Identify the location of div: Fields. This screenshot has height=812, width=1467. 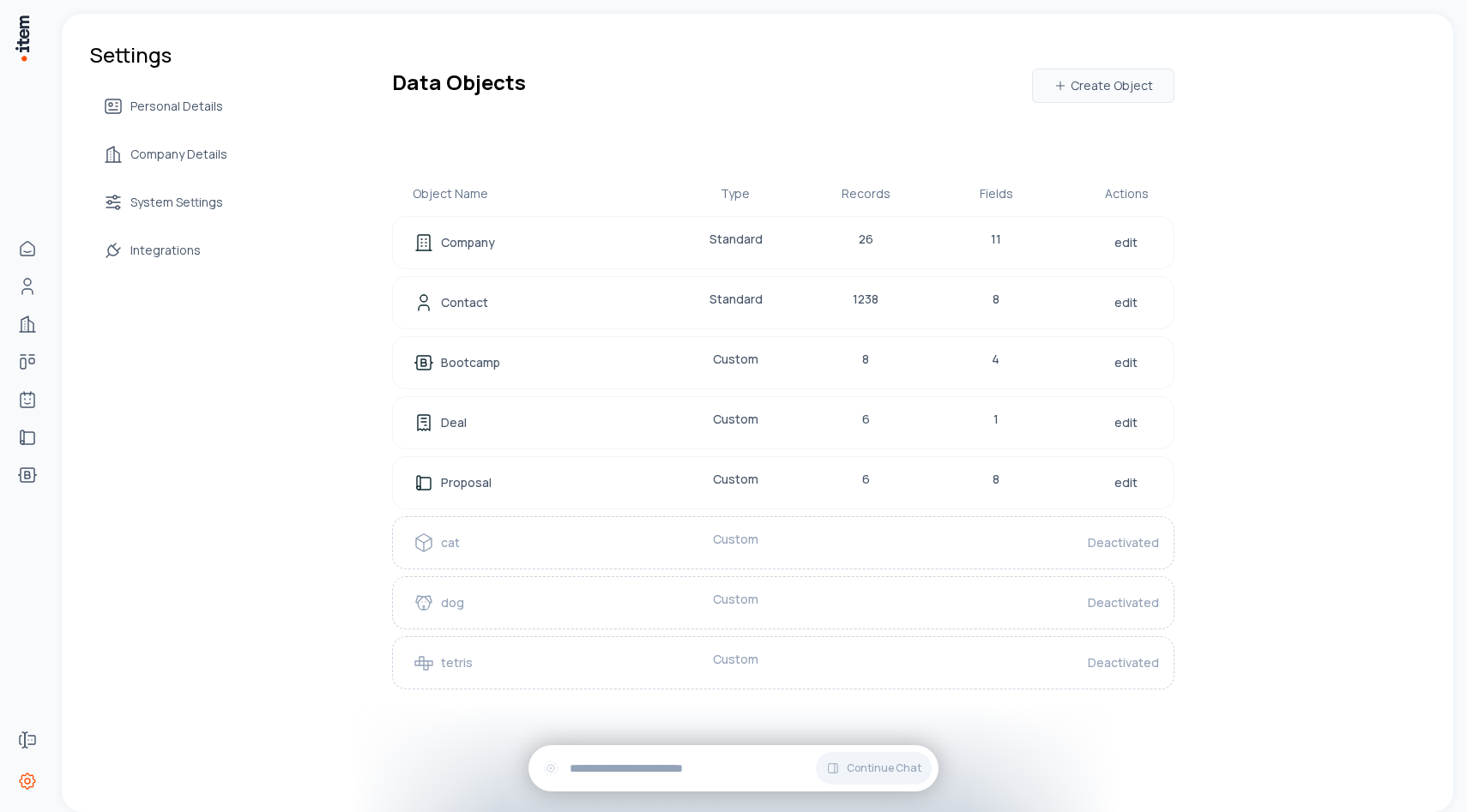
(996, 194).